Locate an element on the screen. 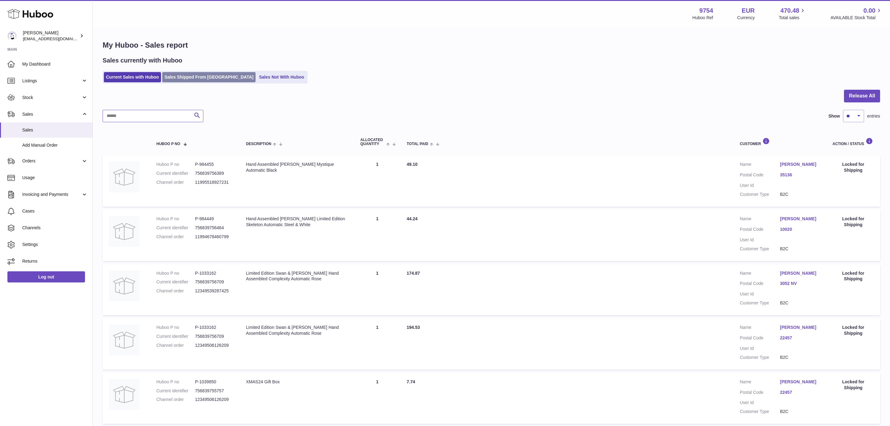  span: Total sales is located at coordinates (793, 18).